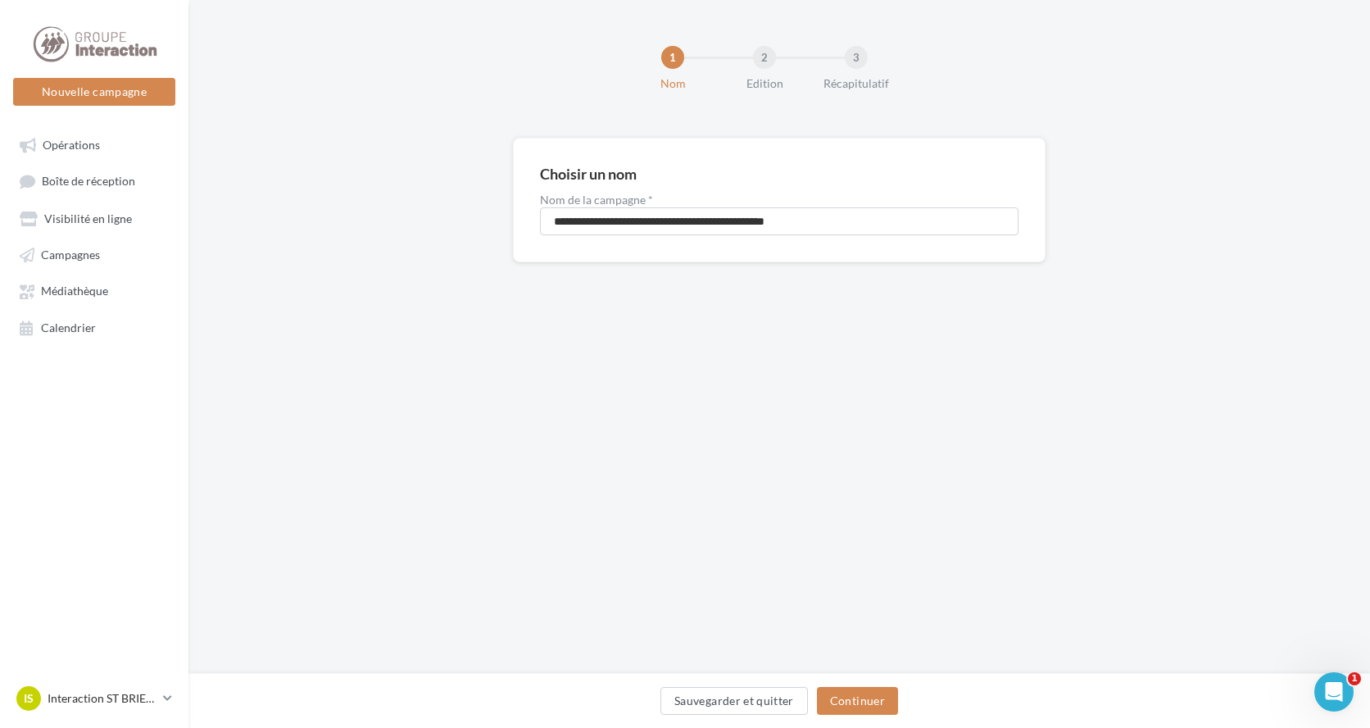  Describe the element at coordinates (68, 327) in the screenshot. I see `span: Calendrier` at that location.